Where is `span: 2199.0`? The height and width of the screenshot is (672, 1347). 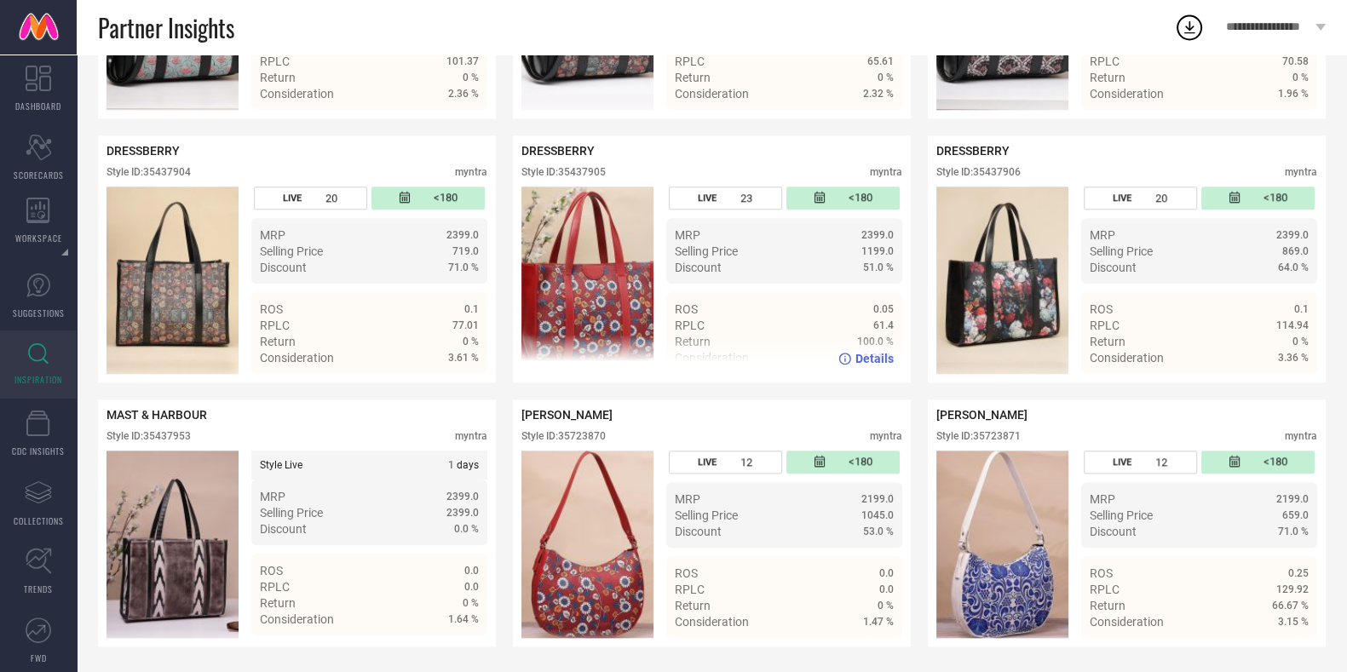 span: 2199.0 is located at coordinates (1293, 499).